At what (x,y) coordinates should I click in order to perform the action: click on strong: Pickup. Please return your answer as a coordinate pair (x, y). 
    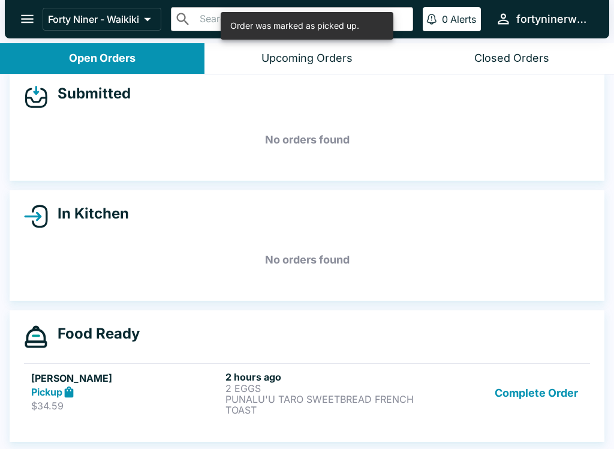
    Looking at the image, I should click on (47, 392).